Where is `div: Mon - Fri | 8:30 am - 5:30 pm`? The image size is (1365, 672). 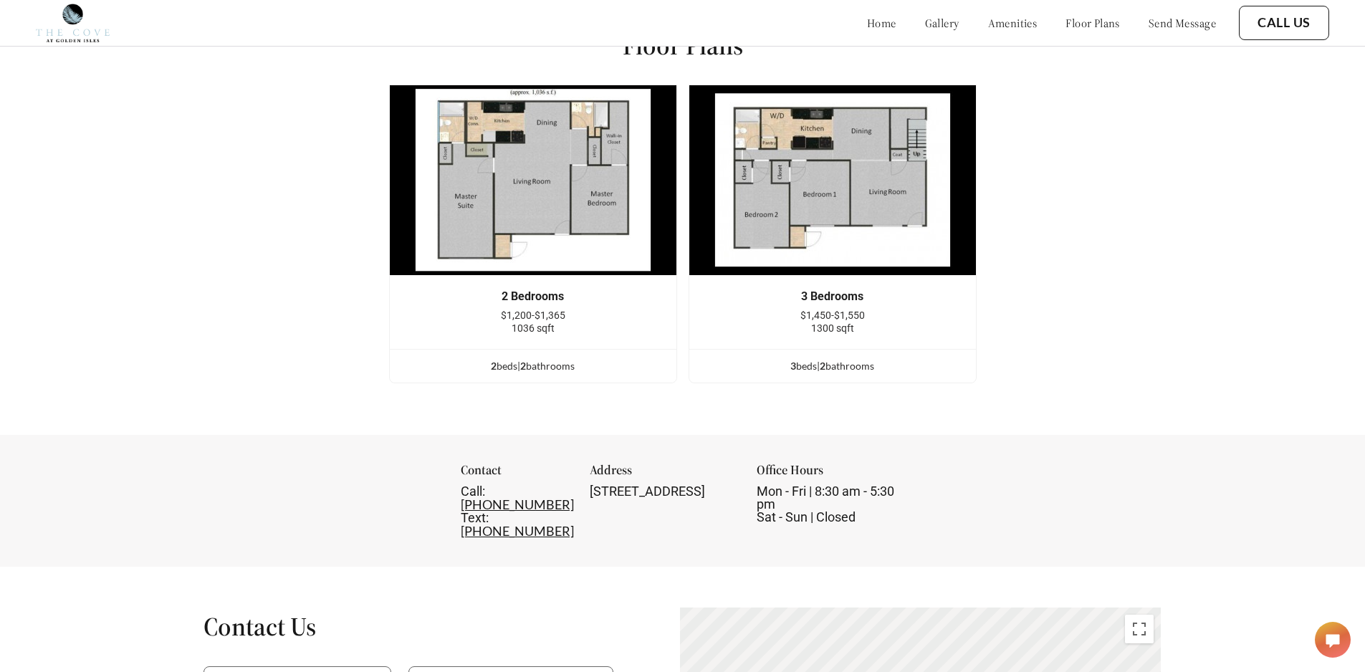
div: Mon - Fri | 8:30 am - 5:30 pm is located at coordinates (830, 504).